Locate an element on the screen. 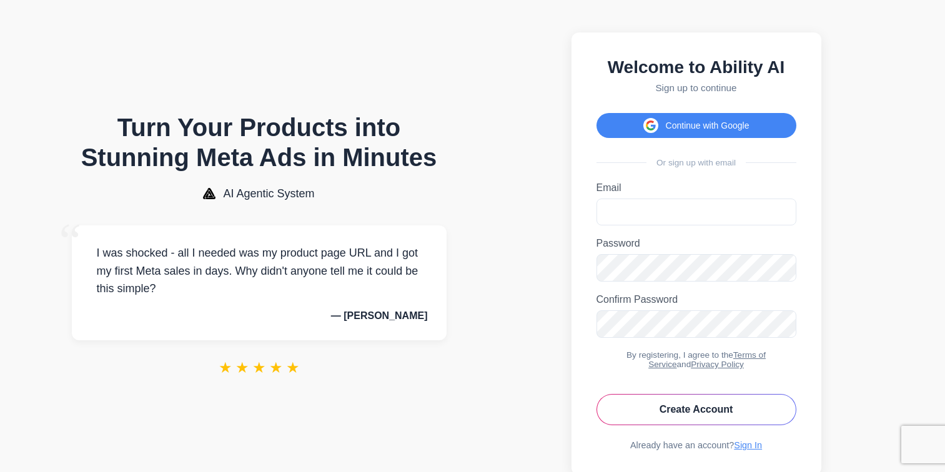 This screenshot has height=472, width=945. div: Already have an account? is located at coordinates (696, 445).